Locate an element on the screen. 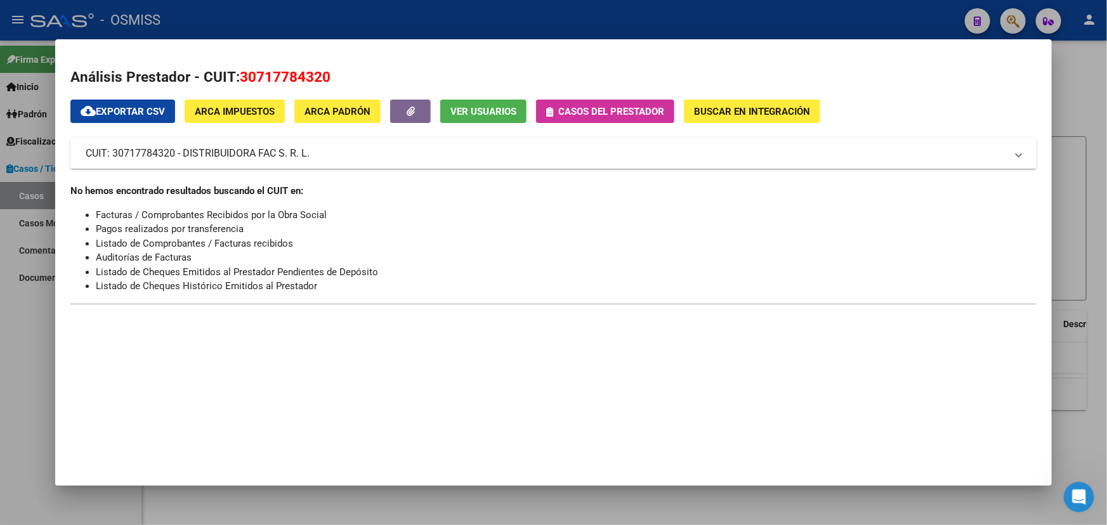 This screenshot has width=1107, height=525. span: Exportar CSV is located at coordinates (122, 112).